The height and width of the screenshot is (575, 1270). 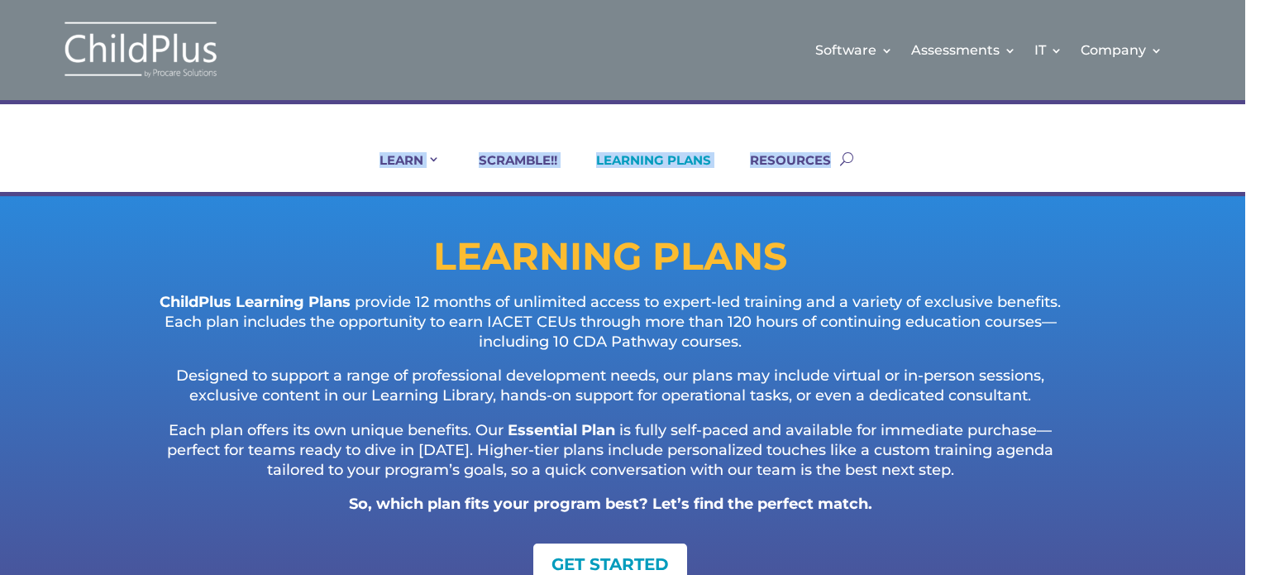 I want to click on a: IT, so click(x=1048, y=50).